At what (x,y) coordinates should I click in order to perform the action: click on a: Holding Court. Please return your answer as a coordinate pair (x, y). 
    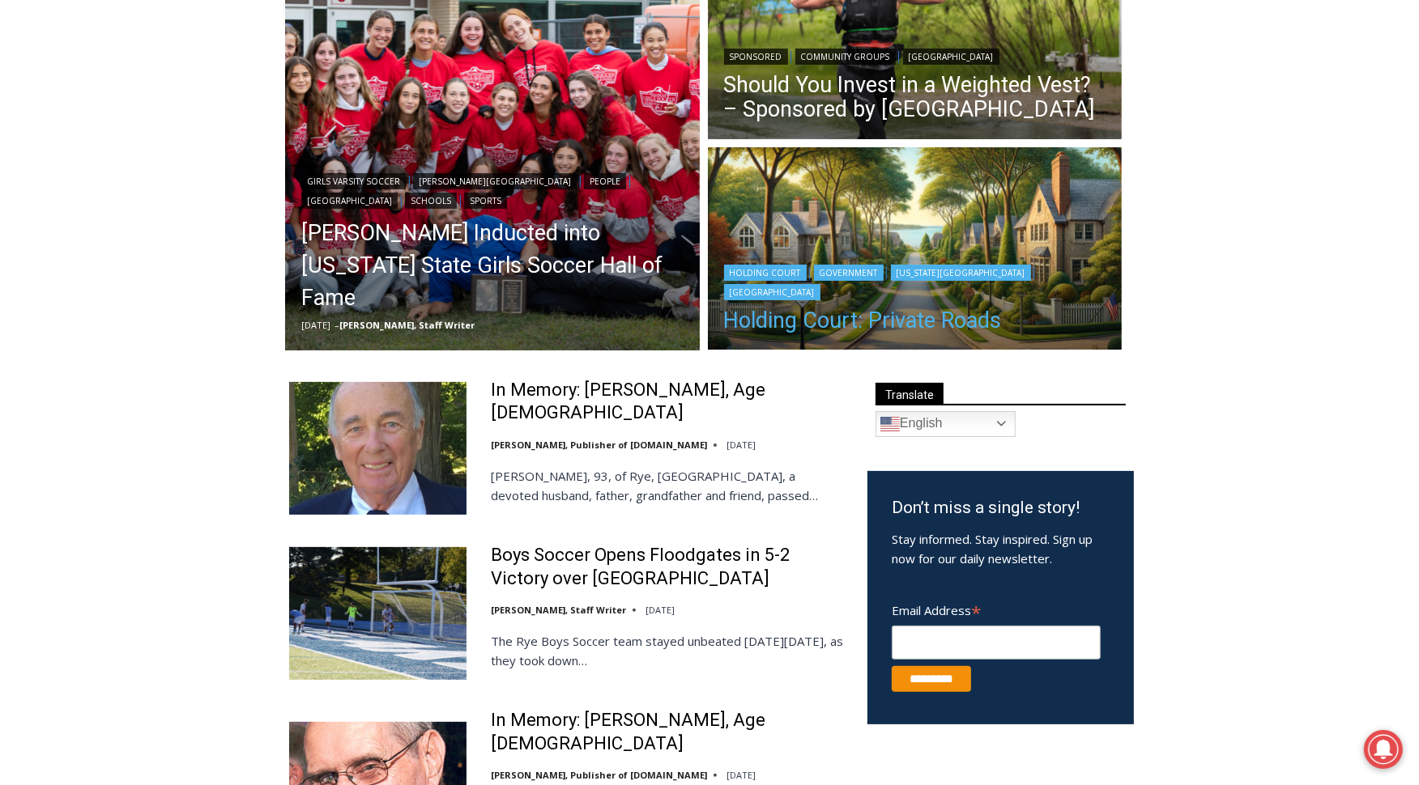
    Looking at the image, I should click on (765, 273).